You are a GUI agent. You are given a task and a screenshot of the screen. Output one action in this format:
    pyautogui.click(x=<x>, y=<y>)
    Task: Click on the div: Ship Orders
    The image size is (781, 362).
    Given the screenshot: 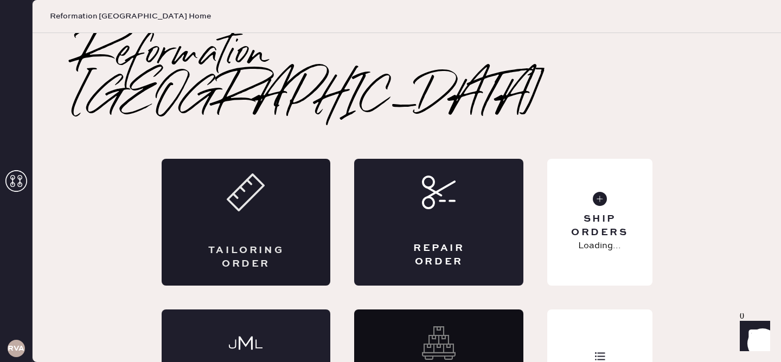 What is the action you would take?
    pyautogui.click(x=600, y=226)
    